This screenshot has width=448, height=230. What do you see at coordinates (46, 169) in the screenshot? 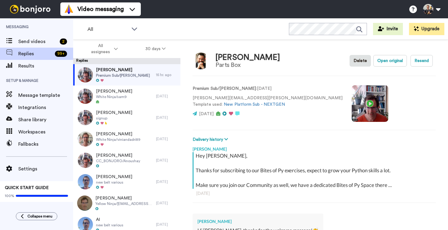
I see `span: Settings` at bounding box center [46, 169].